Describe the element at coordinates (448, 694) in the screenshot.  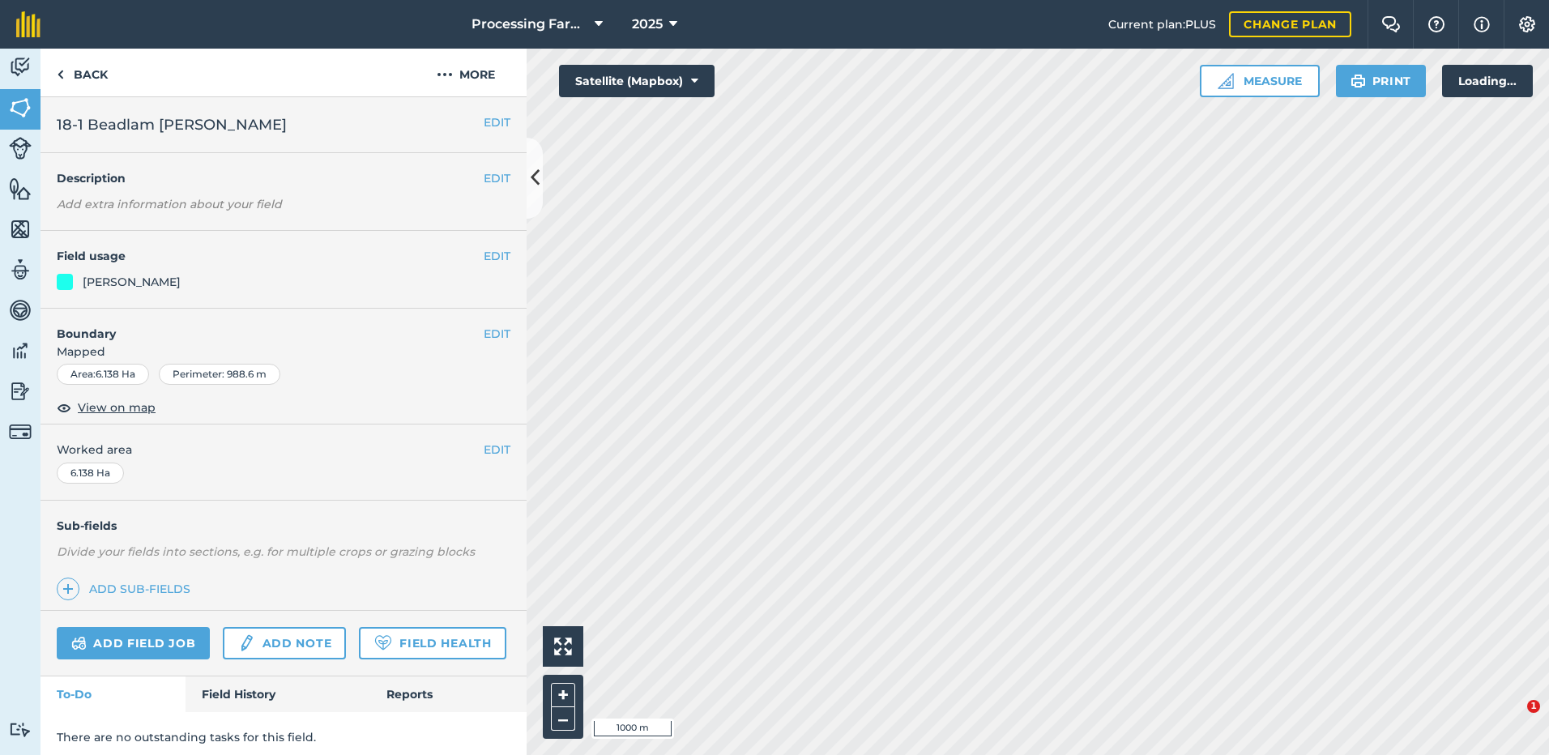
I see `a: Reports` at that location.